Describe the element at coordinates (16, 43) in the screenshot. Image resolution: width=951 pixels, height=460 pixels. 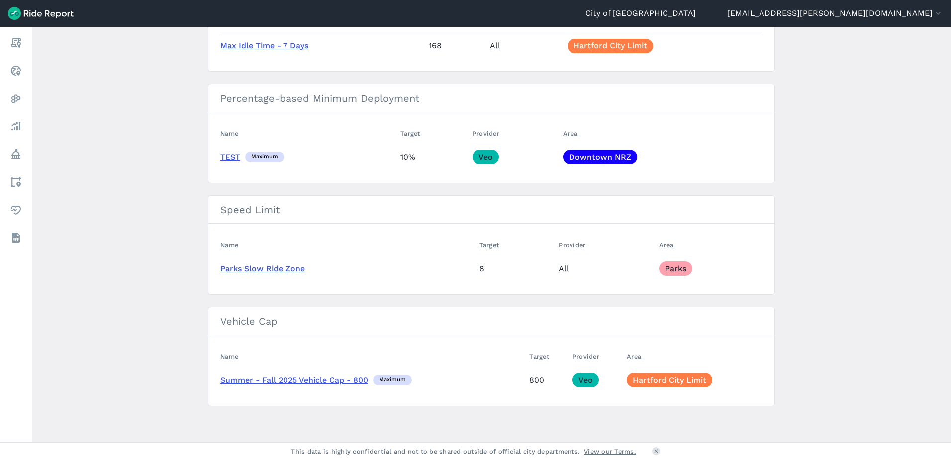
I see `a: Report` at that location.